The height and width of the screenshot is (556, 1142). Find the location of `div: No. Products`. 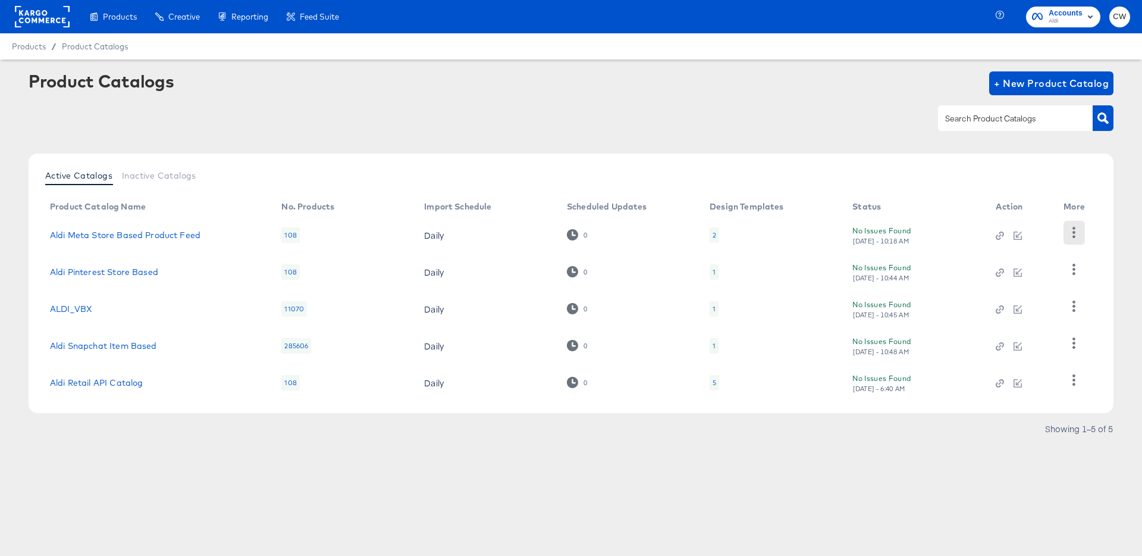

div: No. Products is located at coordinates (308, 206).